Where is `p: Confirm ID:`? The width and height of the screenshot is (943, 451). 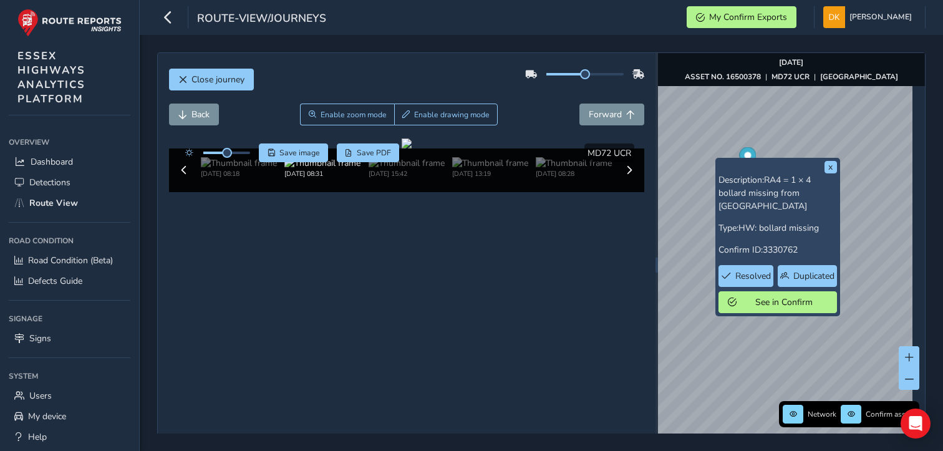 p: Confirm ID: is located at coordinates (778, 249).